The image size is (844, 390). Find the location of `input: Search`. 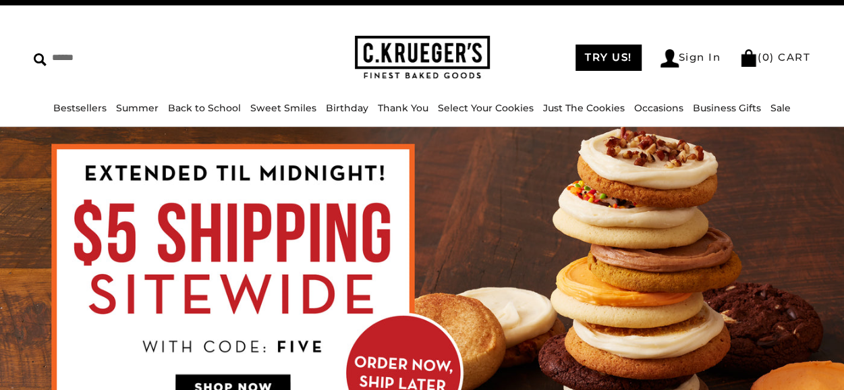

input: Search is located at coordinates (122, 57).